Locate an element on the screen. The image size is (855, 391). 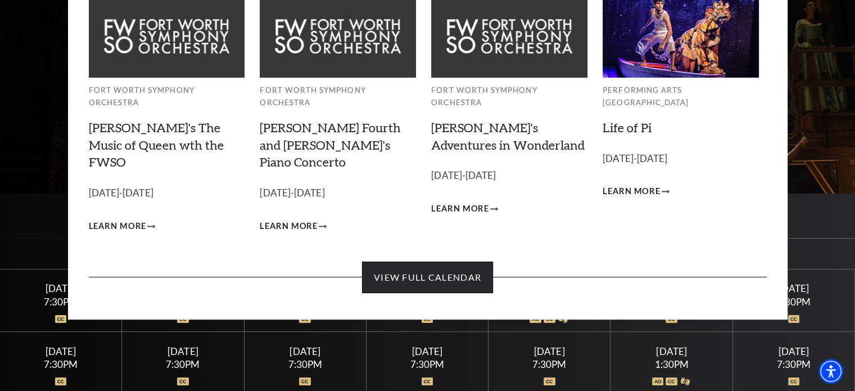
a: View Full Calendar is located at coordinates (427, 277).